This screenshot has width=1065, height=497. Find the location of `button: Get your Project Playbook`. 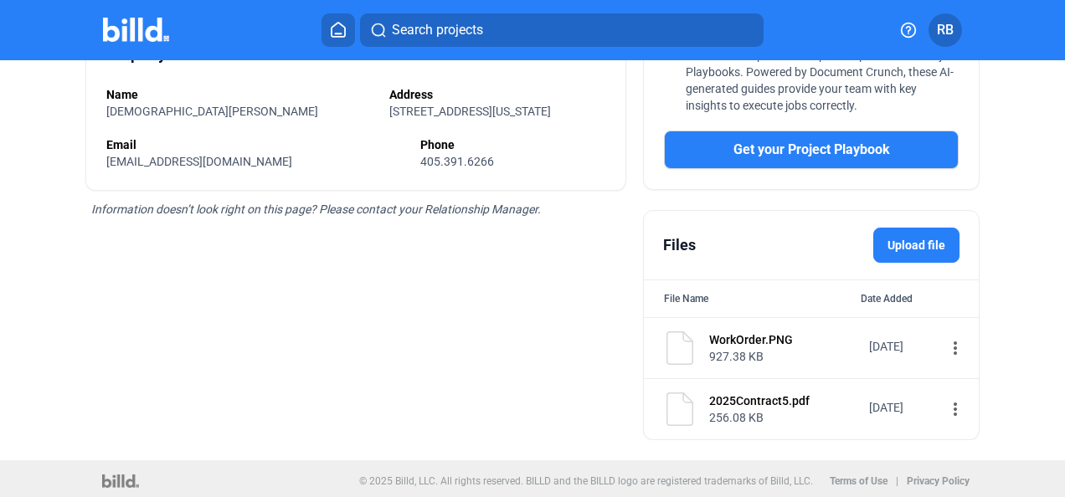

button: Get your Project Playbook is located at coordinates (811, 150).